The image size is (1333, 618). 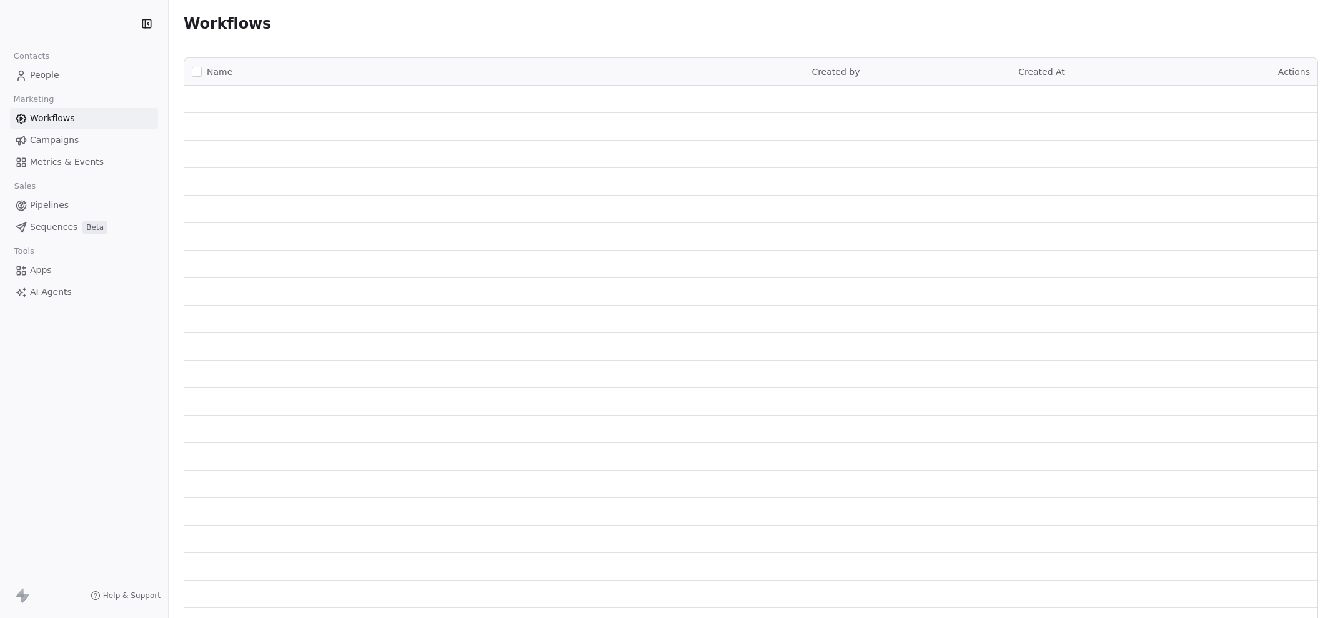 What do you see at coordinates (24, 251) in the screenshot?
I see `span: Tools` at bounding box center [24, 251].